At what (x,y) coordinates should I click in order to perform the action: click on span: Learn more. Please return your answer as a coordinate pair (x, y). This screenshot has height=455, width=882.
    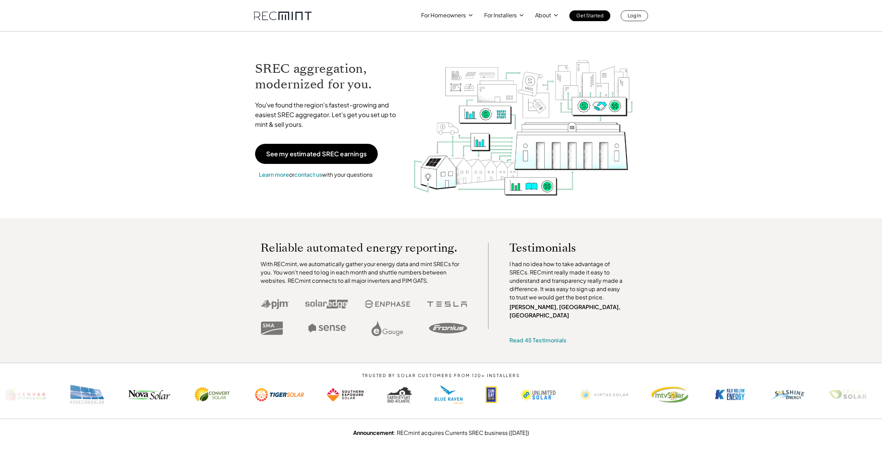
    Looking at the image, I should click on (274, 174).